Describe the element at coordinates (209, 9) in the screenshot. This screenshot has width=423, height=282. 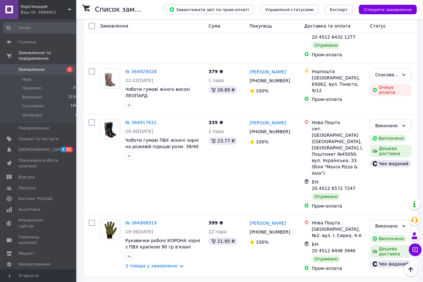
I see `button: Завантажити звіт по пром-оплаті` at that location.